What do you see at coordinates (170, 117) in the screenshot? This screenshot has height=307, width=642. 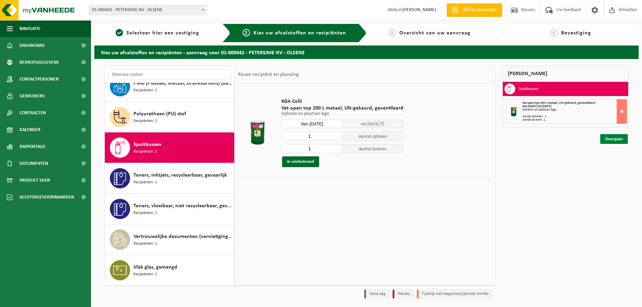 I see `button: Polyurethaan (PU) stof Recipiënten: 1` at bounding box center [170, 117].